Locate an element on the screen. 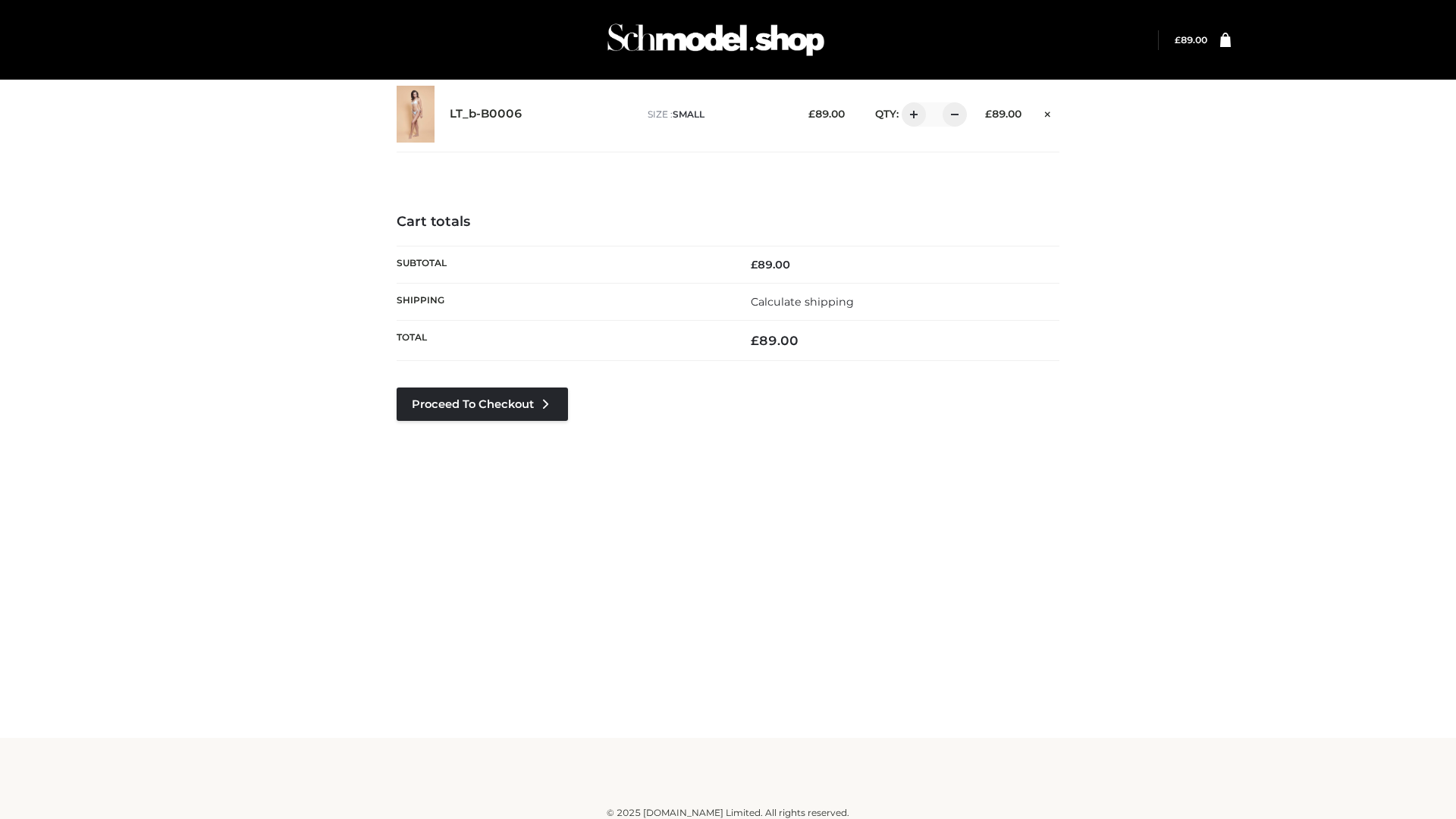 The image size is (1456, 819). h4: Cart totals is located at coordinates (728, 222).